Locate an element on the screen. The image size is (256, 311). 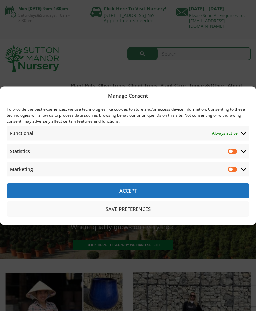
button: Accept is located at coordinates (128, 190).